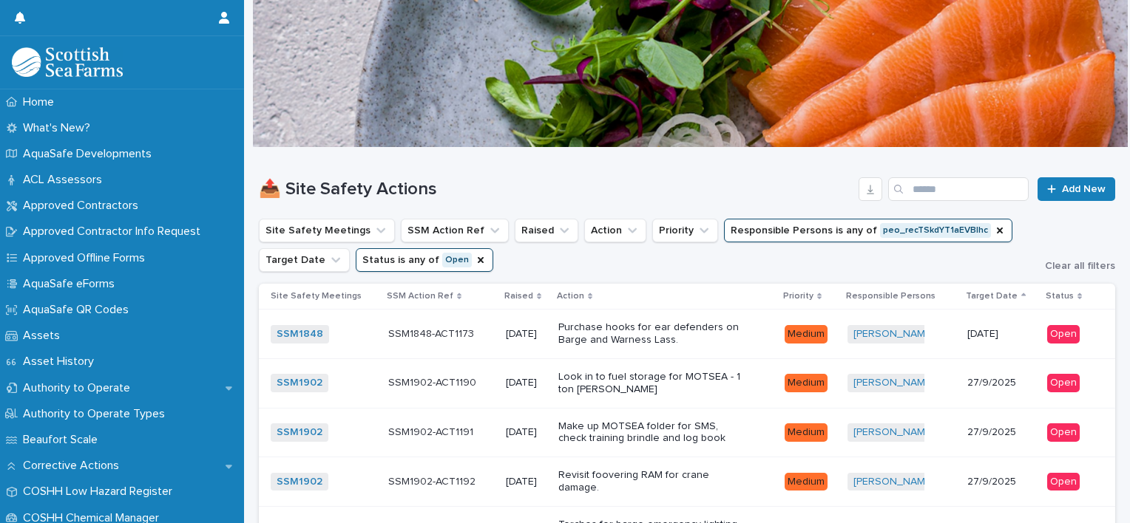 Image resolution: width=1130 pixels, height=523 pixels. What do you see at coordinates (61, 362) in the screenshot?
I see `p: Asset History` at bounding box center [61, 362].